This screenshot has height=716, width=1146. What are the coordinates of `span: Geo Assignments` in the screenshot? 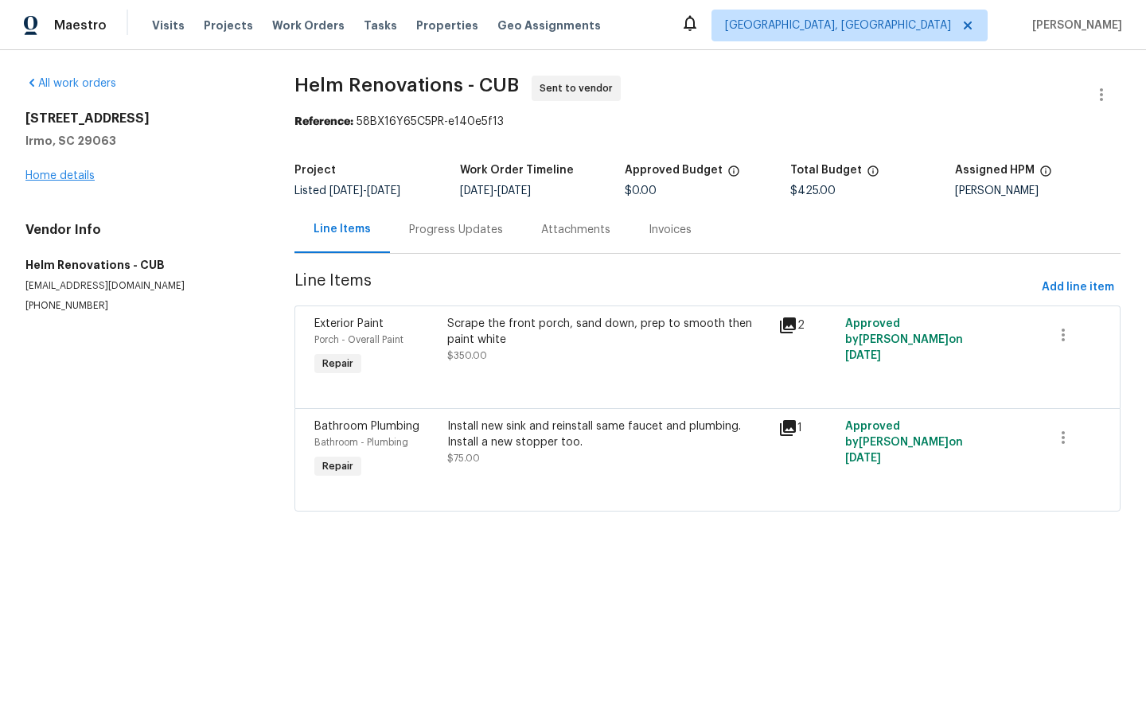 It's located at (549, 25).